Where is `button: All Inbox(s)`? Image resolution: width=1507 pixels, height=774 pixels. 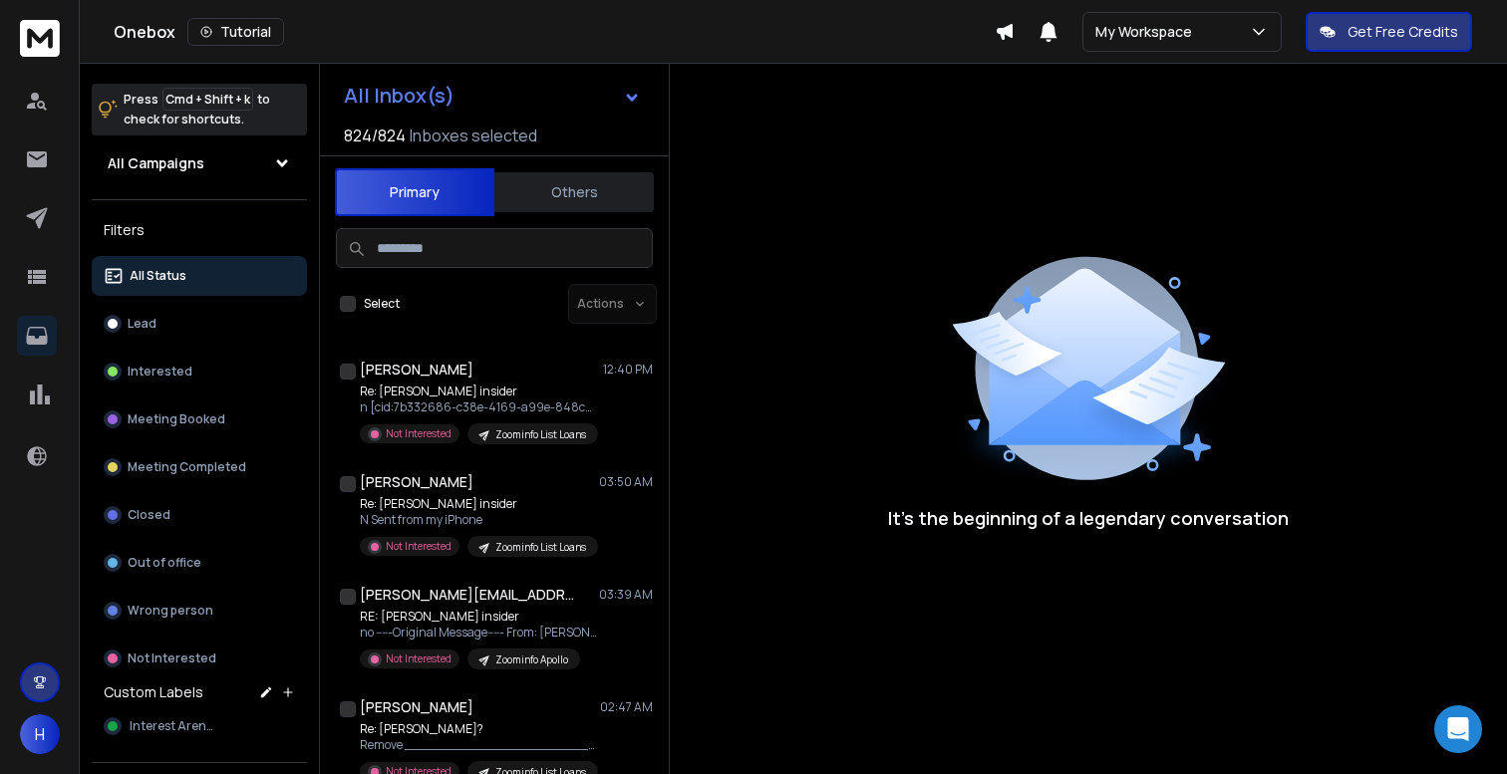 button: All Inbox(s) is located at coordinates (492, 96).